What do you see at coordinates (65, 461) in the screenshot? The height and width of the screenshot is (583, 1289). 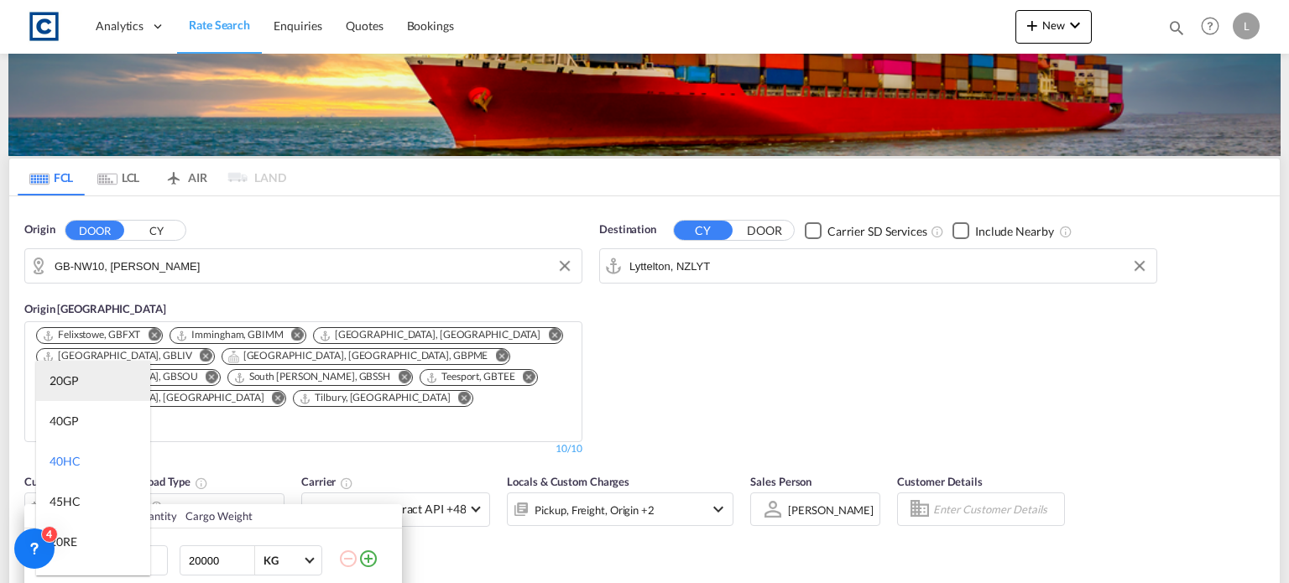 I see `div: 40HC` at bounding box center [65, 461].